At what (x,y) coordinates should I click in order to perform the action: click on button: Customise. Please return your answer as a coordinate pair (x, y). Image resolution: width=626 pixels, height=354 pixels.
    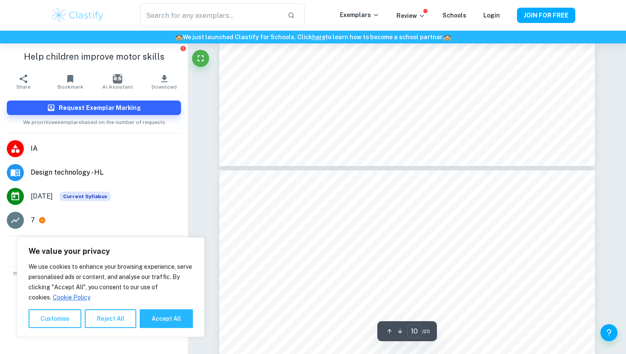
    Looking at the image, I should click on (55, 319).